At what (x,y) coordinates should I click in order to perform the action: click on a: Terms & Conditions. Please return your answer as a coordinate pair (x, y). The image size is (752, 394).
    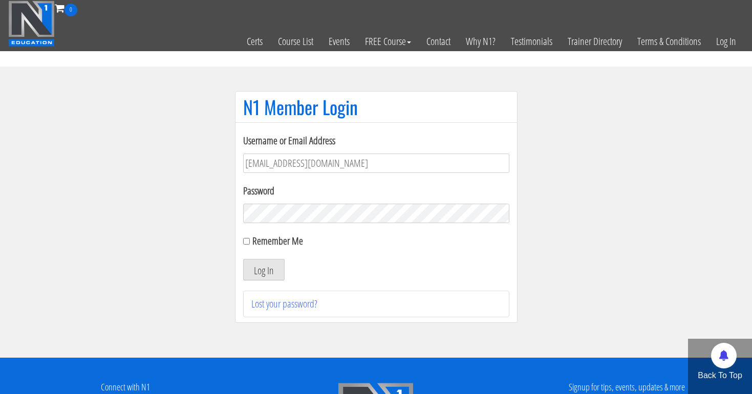
    Looking at the image, I should click on (669, 41).